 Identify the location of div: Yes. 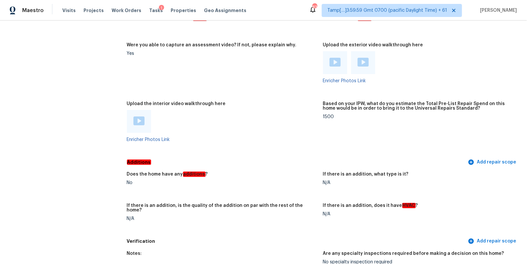
(222, 54).